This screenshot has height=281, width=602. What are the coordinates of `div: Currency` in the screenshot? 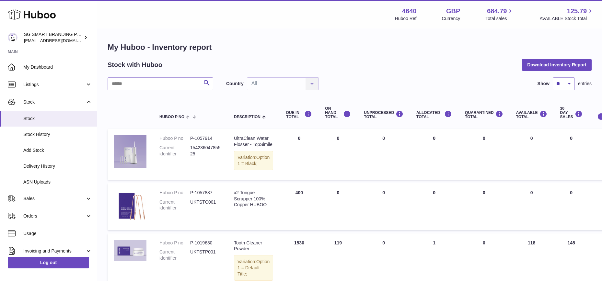 It's located at (451, 18).